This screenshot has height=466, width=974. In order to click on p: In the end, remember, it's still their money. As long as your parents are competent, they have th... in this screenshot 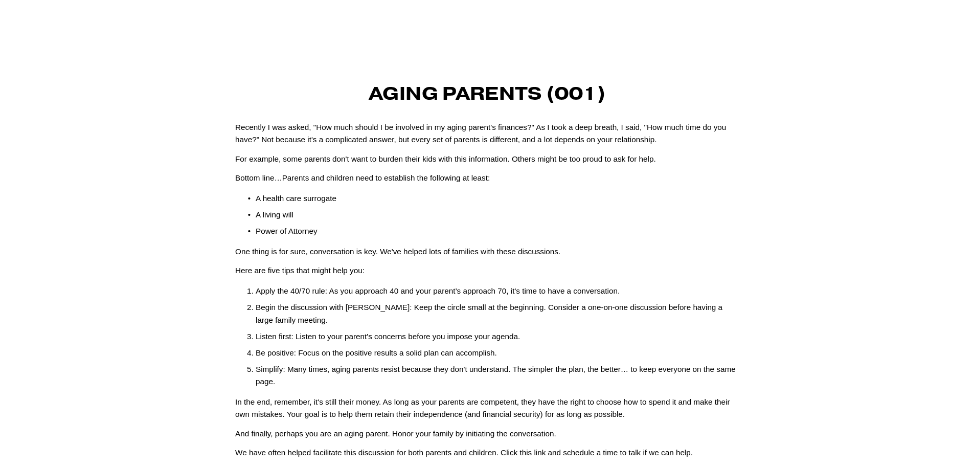, I will do `click(487, 408)`.